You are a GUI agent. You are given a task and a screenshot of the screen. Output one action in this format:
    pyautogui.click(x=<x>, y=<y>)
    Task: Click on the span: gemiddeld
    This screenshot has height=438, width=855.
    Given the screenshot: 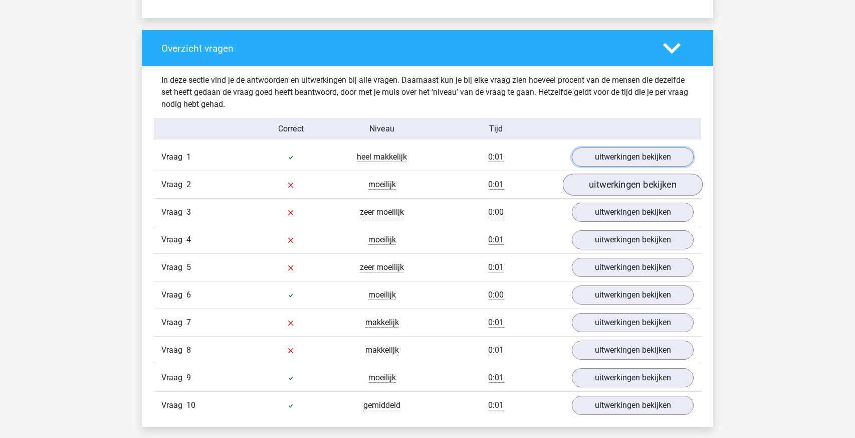 What is the action you would take?
    pyautogui.click(x=382, y=405)
    